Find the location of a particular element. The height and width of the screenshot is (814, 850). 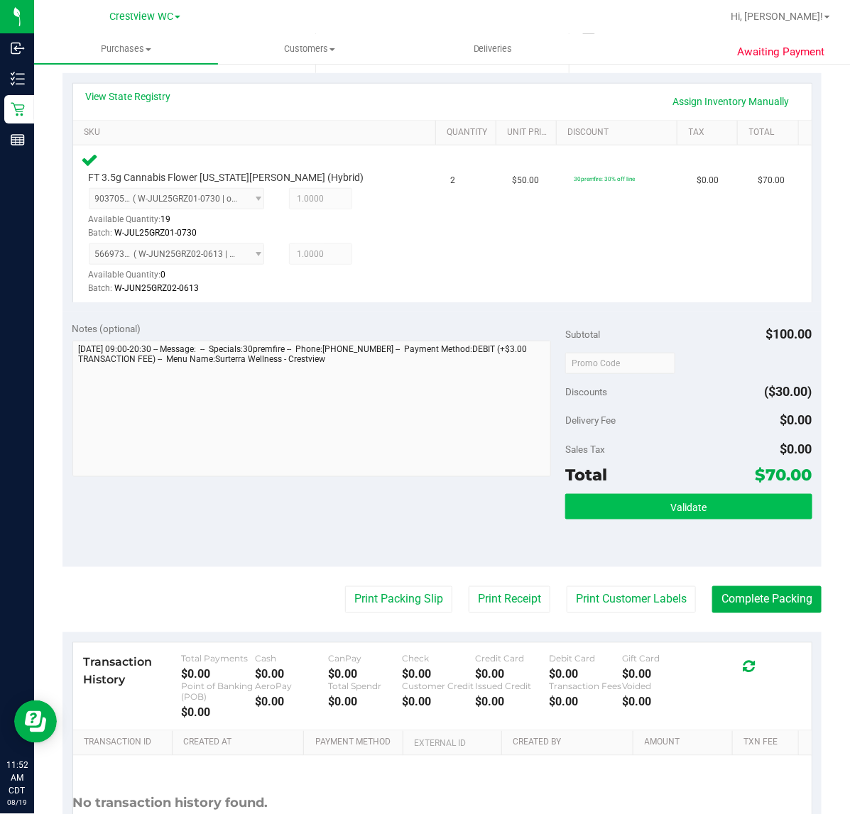

a: Payment Method is located at coordinates (356, 743).